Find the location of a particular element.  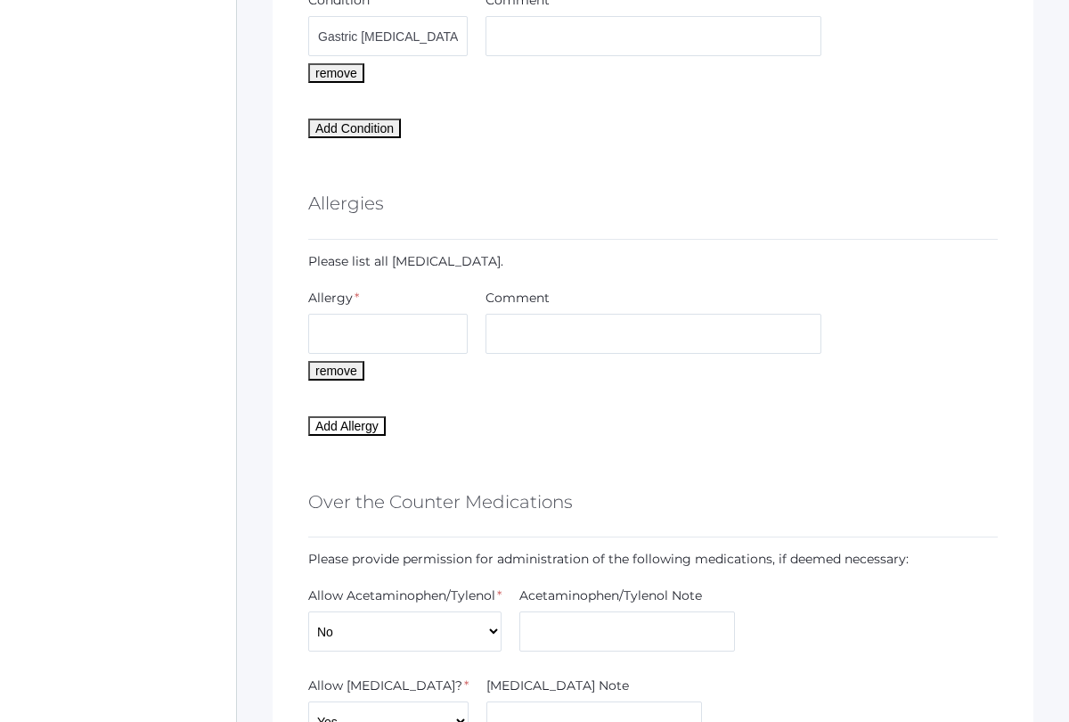

label: Comment is located at coordinates (518, 298).